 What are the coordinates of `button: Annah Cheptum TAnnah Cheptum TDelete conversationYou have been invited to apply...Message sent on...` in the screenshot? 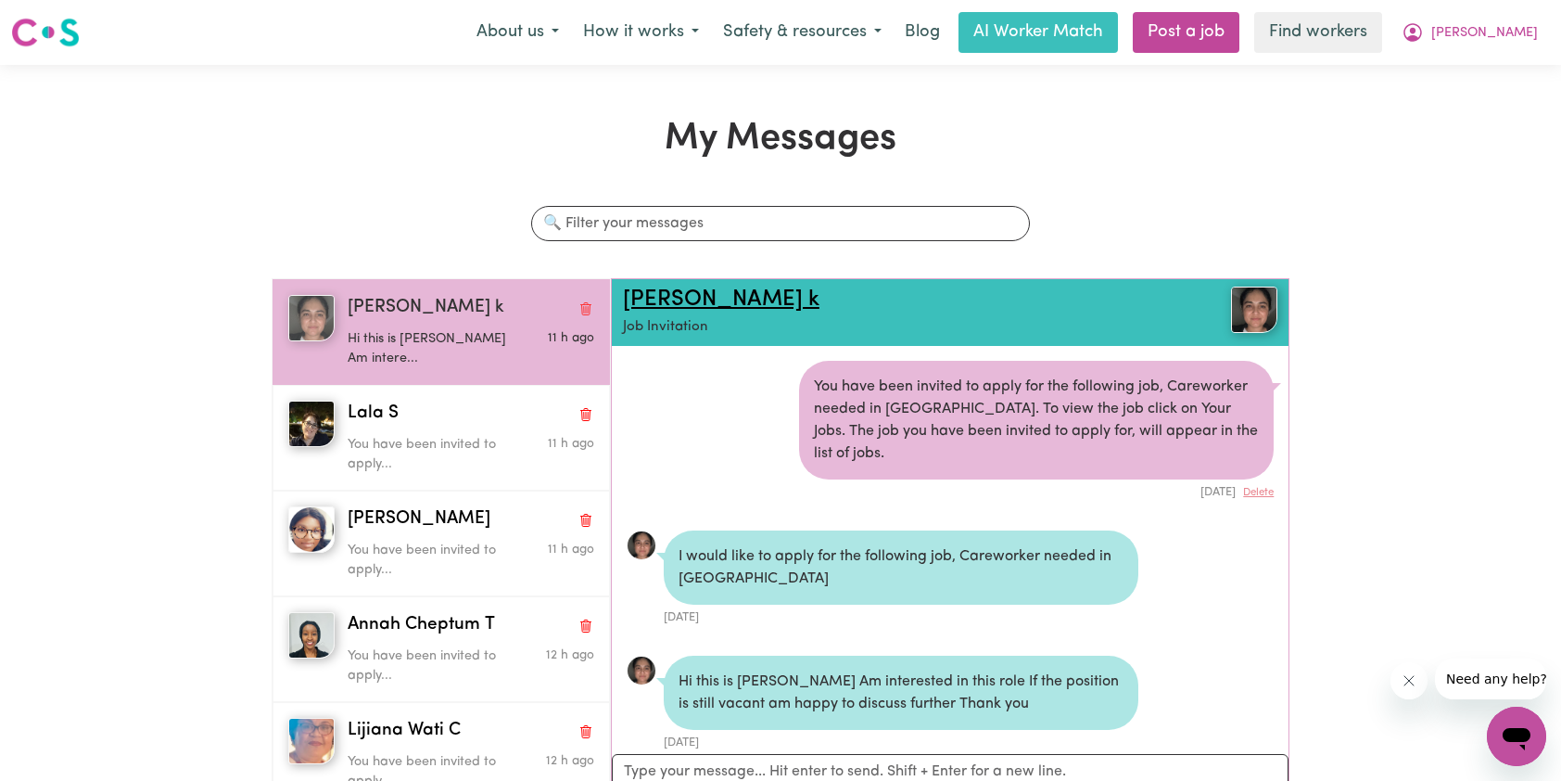 It's located at (441, 649).